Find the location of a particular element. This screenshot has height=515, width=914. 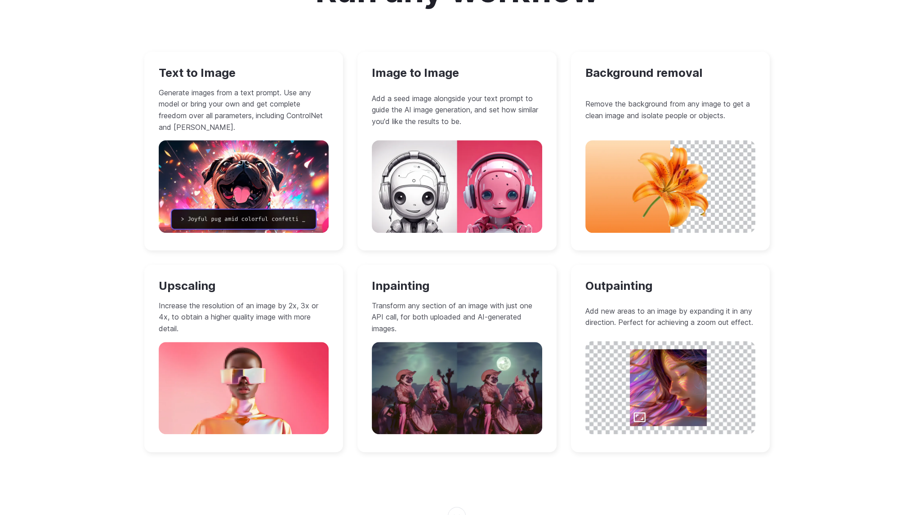

p: Add a seed image alongside your text prompt to guide the AI image generation, and set how similar... is located at coordinates (457, 110).